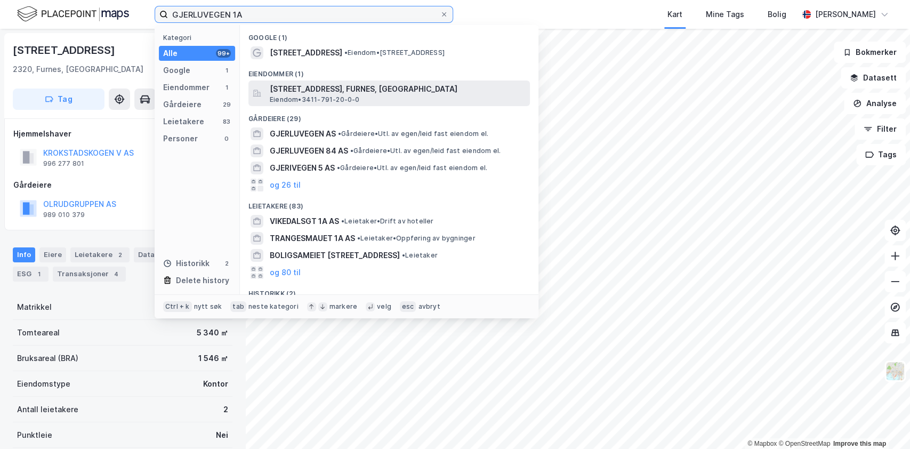  I want to click on span: Leietaker • Oppføring av bygninger, so click(416, 238).